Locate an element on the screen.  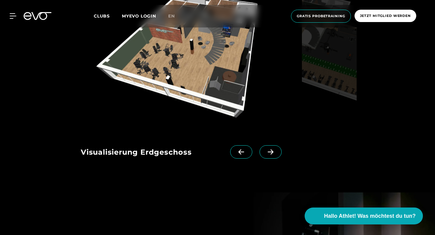
a: en is located at coordinates (175, 16).